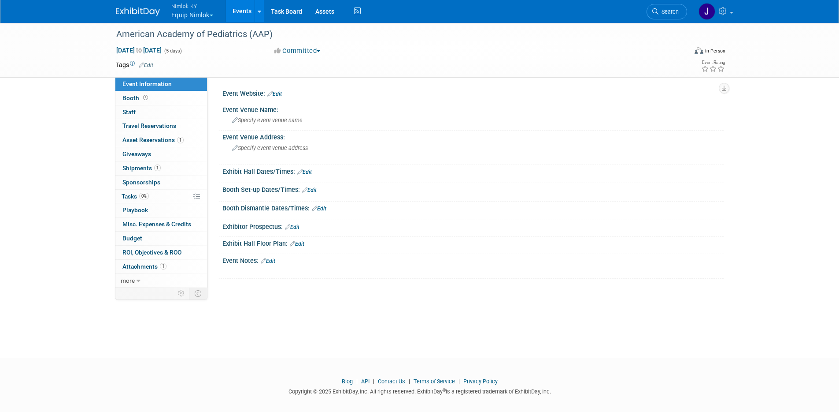  Describe the element at coordinates (473, 171) in the screenshot. I see `div: Exhibit Hall Dates/Times:` at that location.